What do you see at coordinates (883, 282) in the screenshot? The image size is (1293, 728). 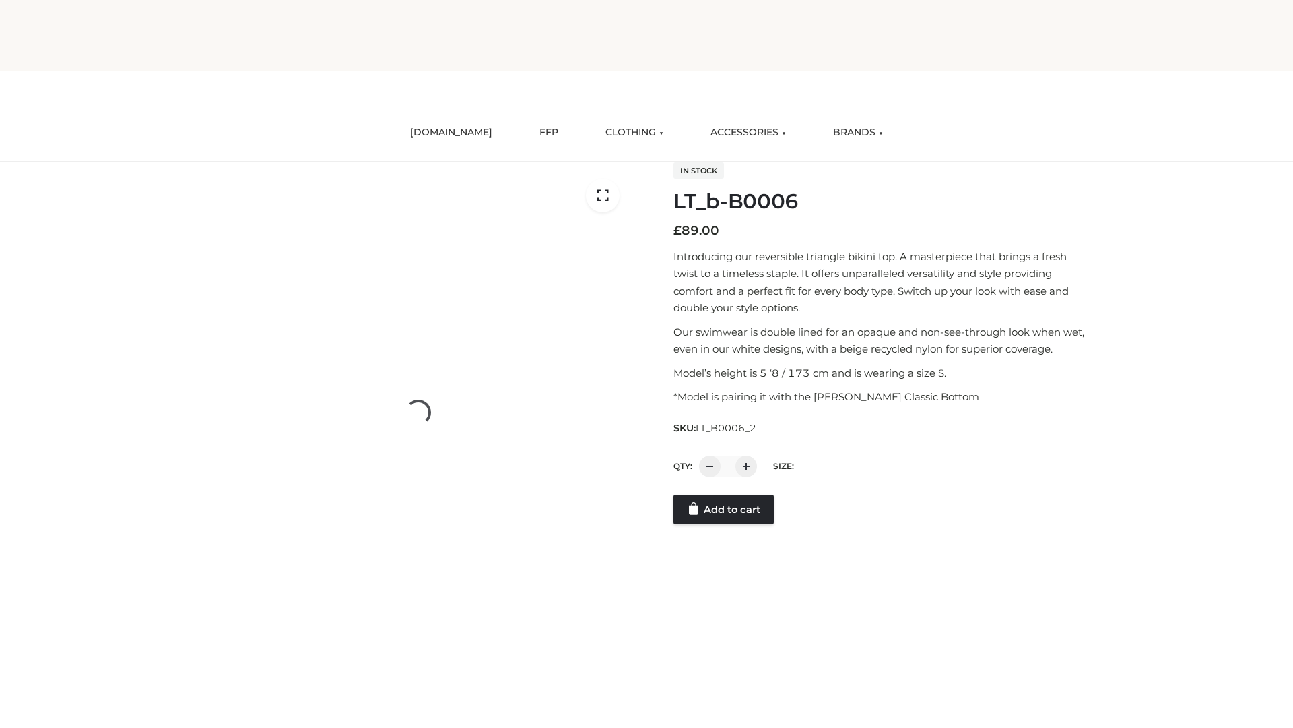 I see `p: Introducing our reversible triangle bikini top. A masterpiece that brings a fresh twist to a time...` at bounding box center [883, 282].